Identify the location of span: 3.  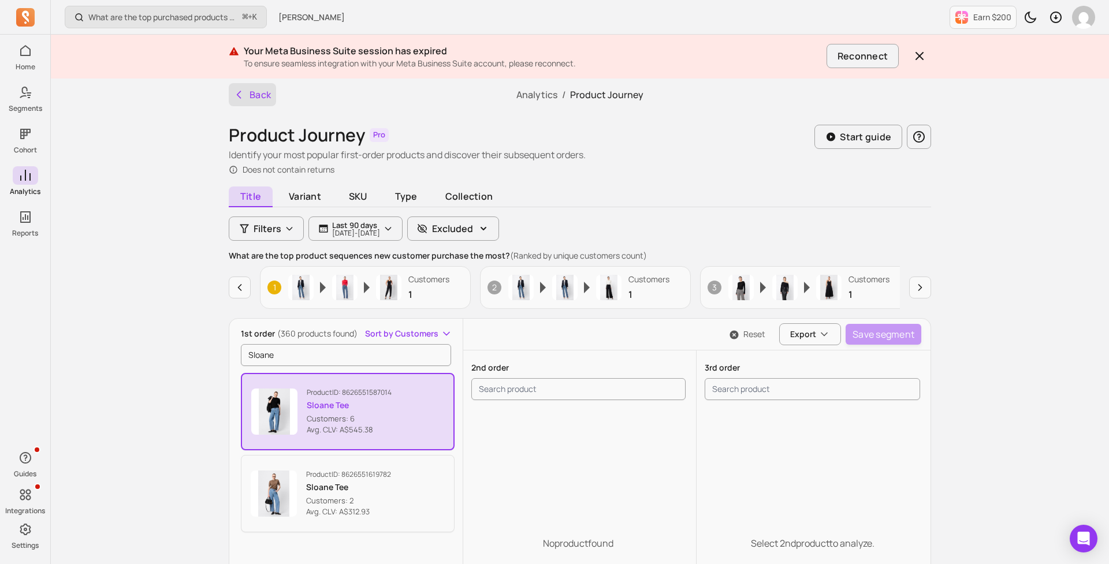
(714, 288).